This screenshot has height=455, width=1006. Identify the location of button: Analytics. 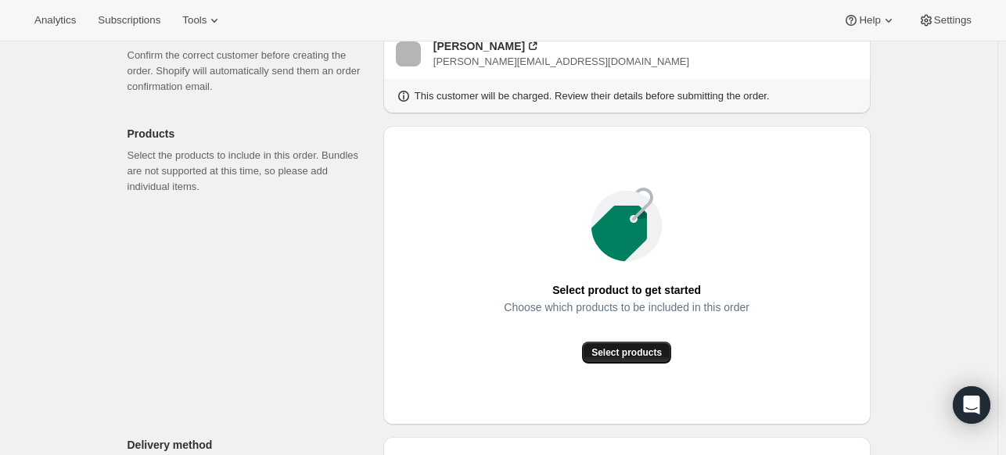
(55, 20).